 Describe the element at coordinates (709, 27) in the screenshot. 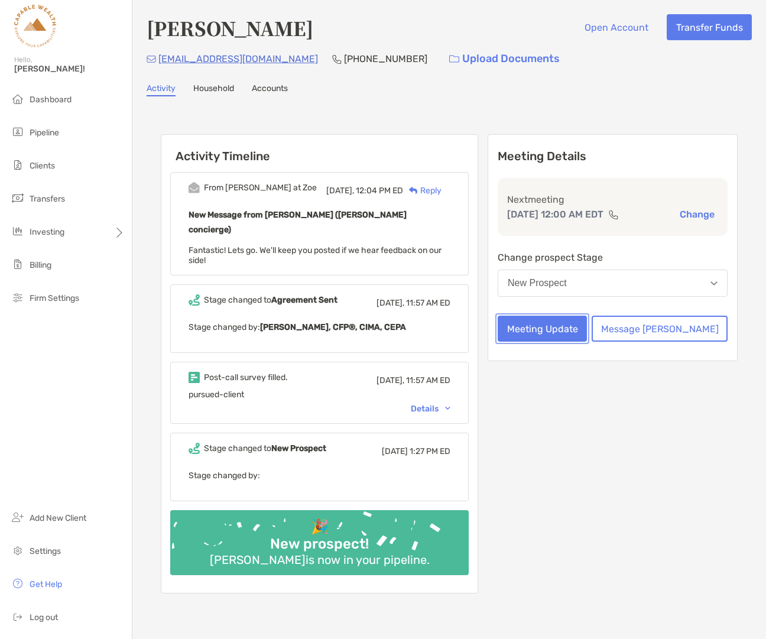

I see `button: Transfer Funds` at that location.